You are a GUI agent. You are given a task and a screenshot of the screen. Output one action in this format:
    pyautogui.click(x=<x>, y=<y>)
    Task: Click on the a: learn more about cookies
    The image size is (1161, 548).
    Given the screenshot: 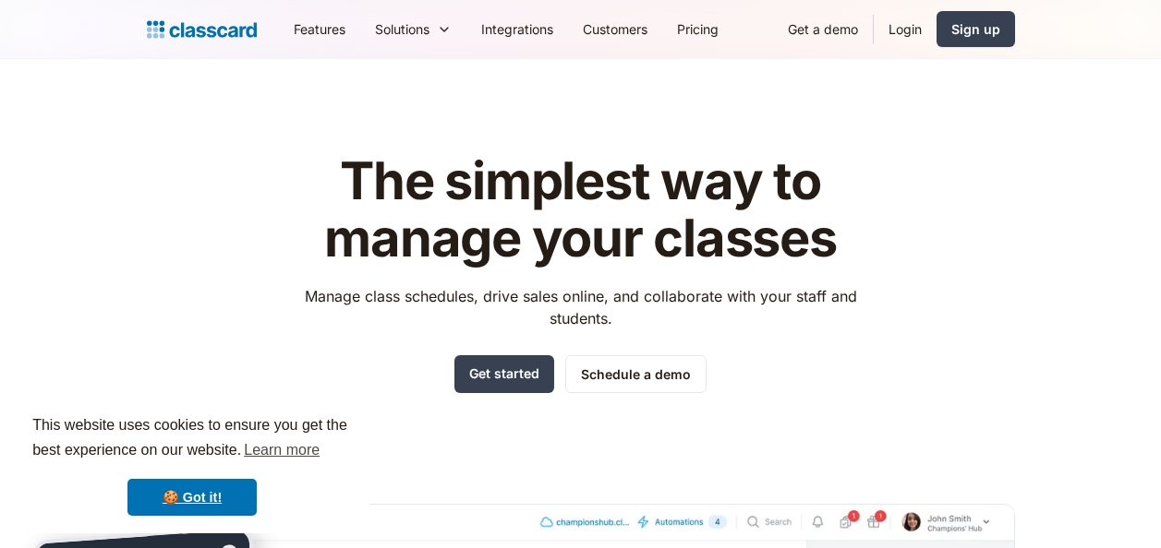 What is the action you would take?
    pyautogui.click(x=282, y=451)
    